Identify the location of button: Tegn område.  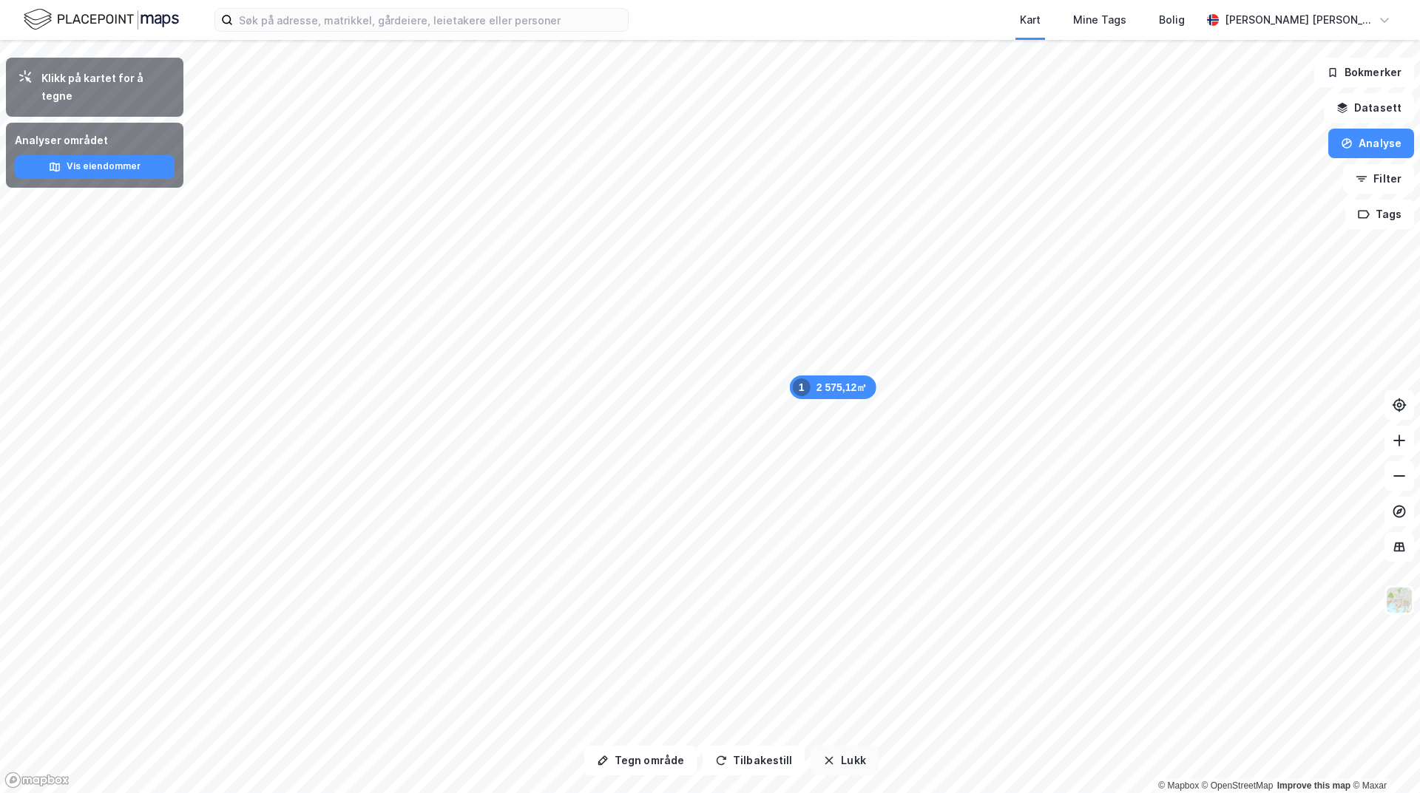
(640, 761).